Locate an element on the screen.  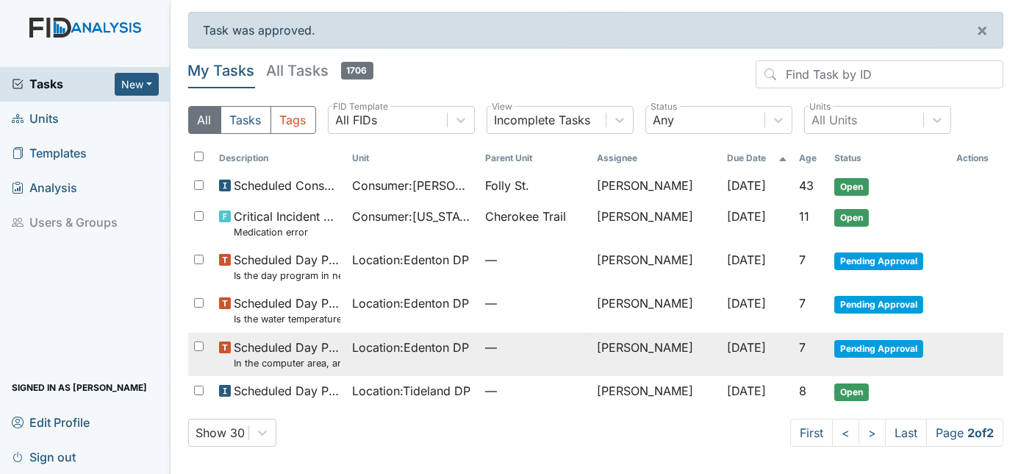
span: 1706 is located at coordinates (357, 71).